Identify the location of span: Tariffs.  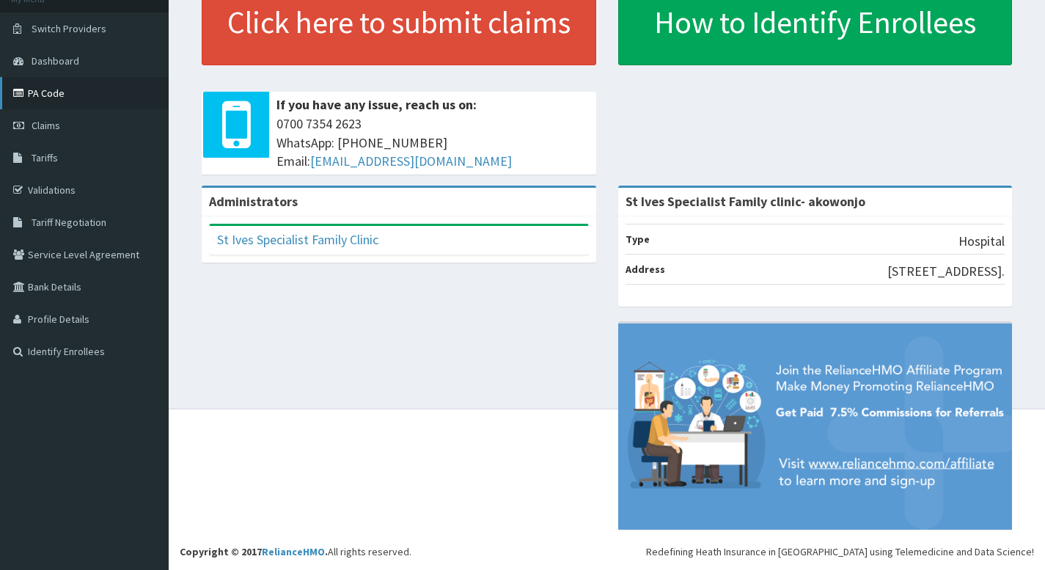
(45, 158).